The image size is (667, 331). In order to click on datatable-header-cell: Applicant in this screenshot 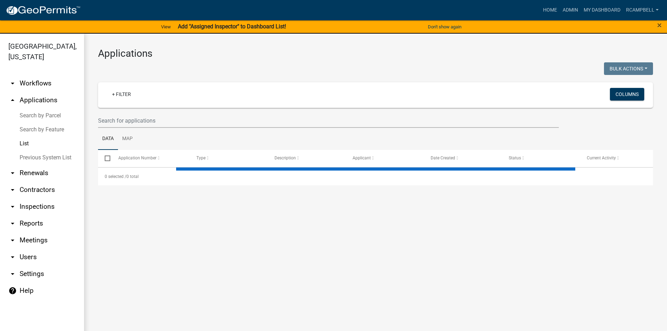, I will do `click(385, 158)`.